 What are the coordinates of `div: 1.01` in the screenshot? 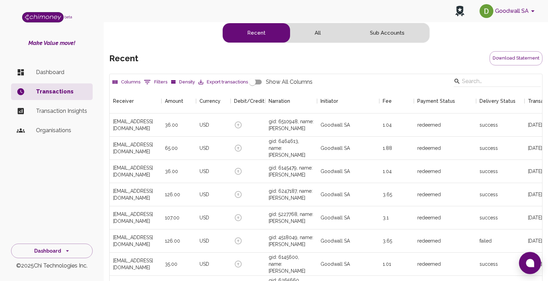 It's located at (387, 264).